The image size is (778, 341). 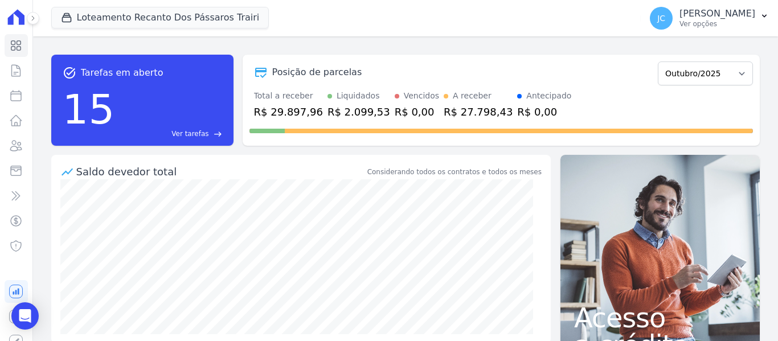 What do you see at coordinates (190, 134) in the screenshot?
I see `span: Ver tarefas` at bounding box center [190, 134].